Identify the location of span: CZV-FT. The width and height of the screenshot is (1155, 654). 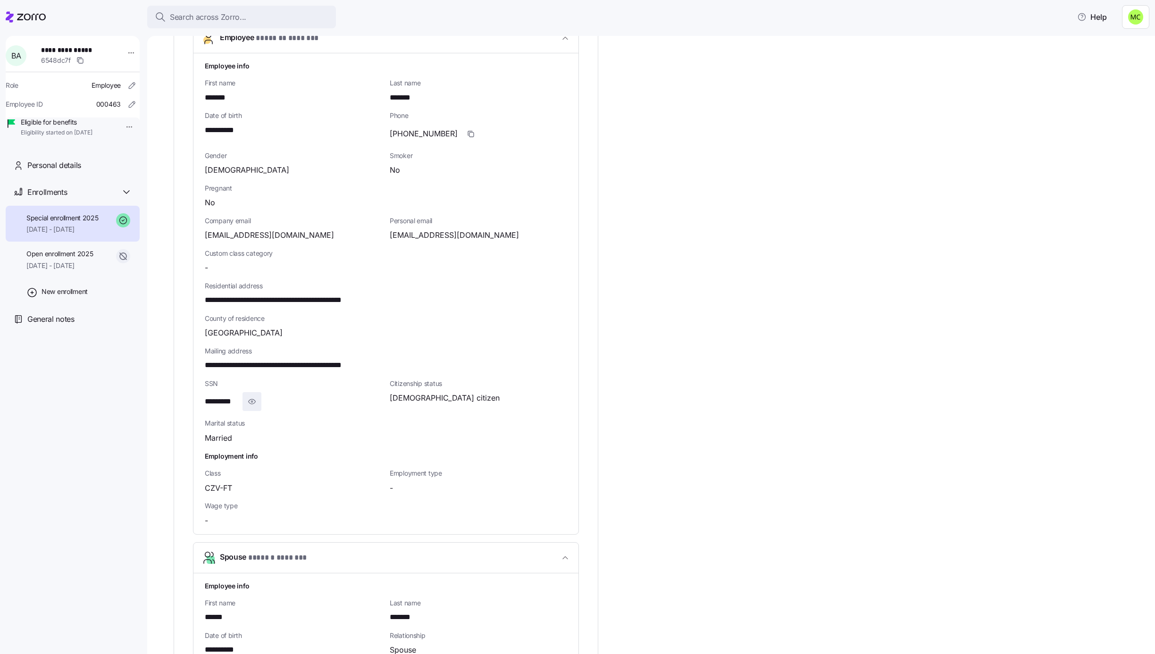
(218, 488).